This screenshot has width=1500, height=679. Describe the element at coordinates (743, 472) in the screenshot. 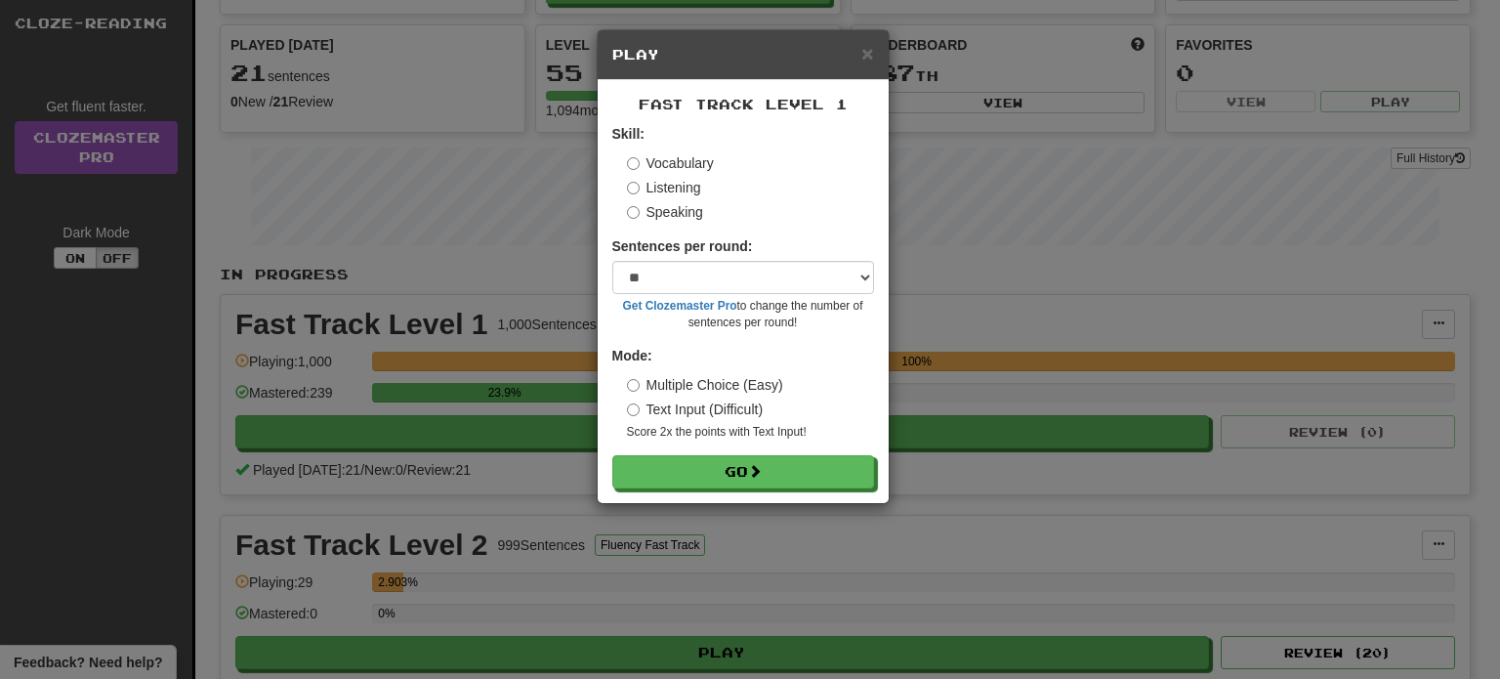

I see `button: Go` at that location.